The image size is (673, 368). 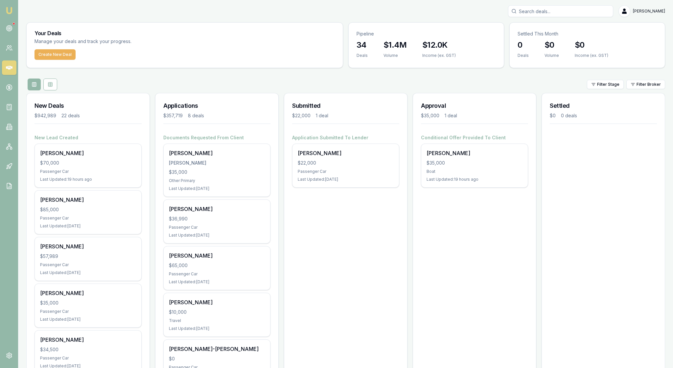 I want to click on div: $70,000, so click(x=88, y=163).